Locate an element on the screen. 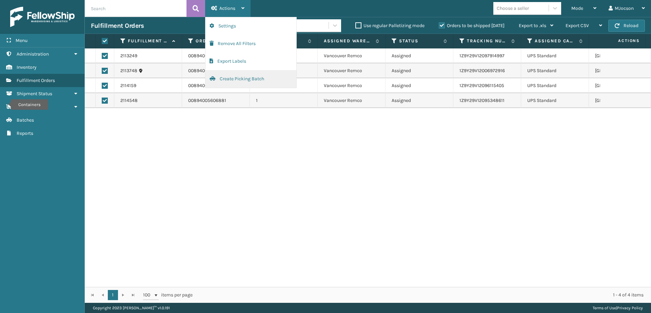 This screenshot has height=313, width=651. label: Assigned Warehouse is located at coordinates (348, 41).